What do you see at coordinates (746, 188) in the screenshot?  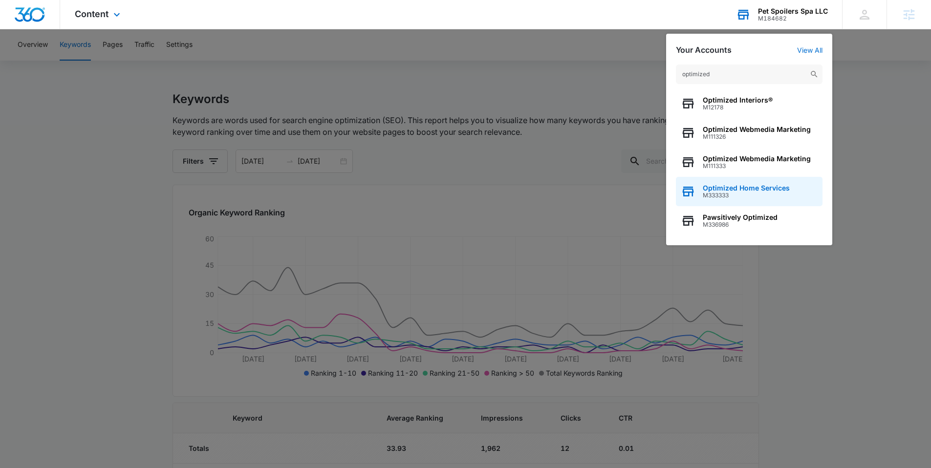 I see `span: Optimized Home Services` at bounding box center [746, 188].